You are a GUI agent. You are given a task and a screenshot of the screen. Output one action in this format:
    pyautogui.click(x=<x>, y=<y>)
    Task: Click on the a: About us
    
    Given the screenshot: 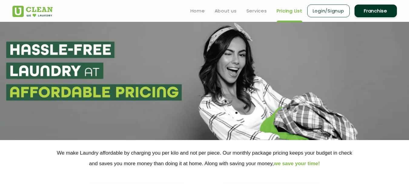 What is the action you would take?
    pyautogui.click(x=226, y=11)
    